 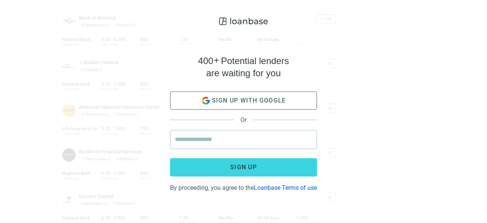 I want to click on h4: Potential lenders are waiting for you, so click(x=244, y=67).